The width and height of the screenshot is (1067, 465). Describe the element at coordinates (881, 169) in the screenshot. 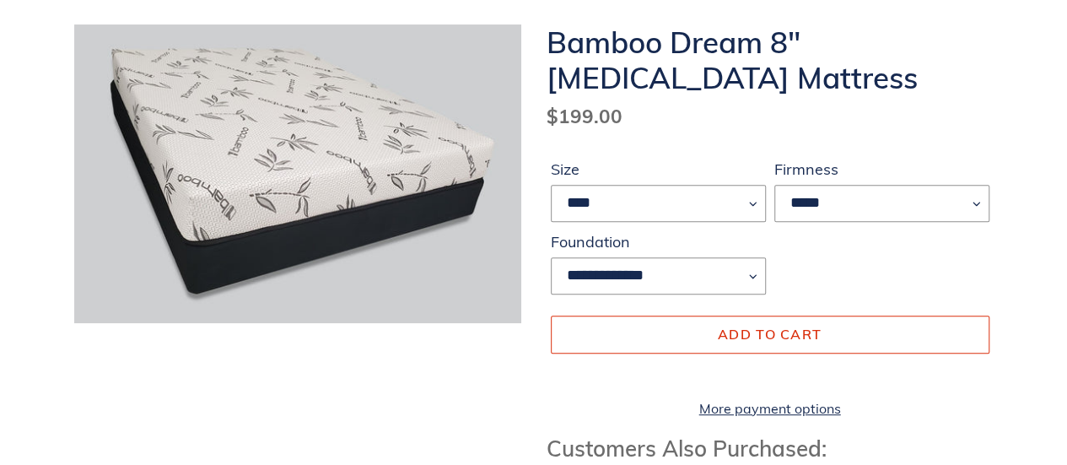

I see `label: Firmness` at that location.